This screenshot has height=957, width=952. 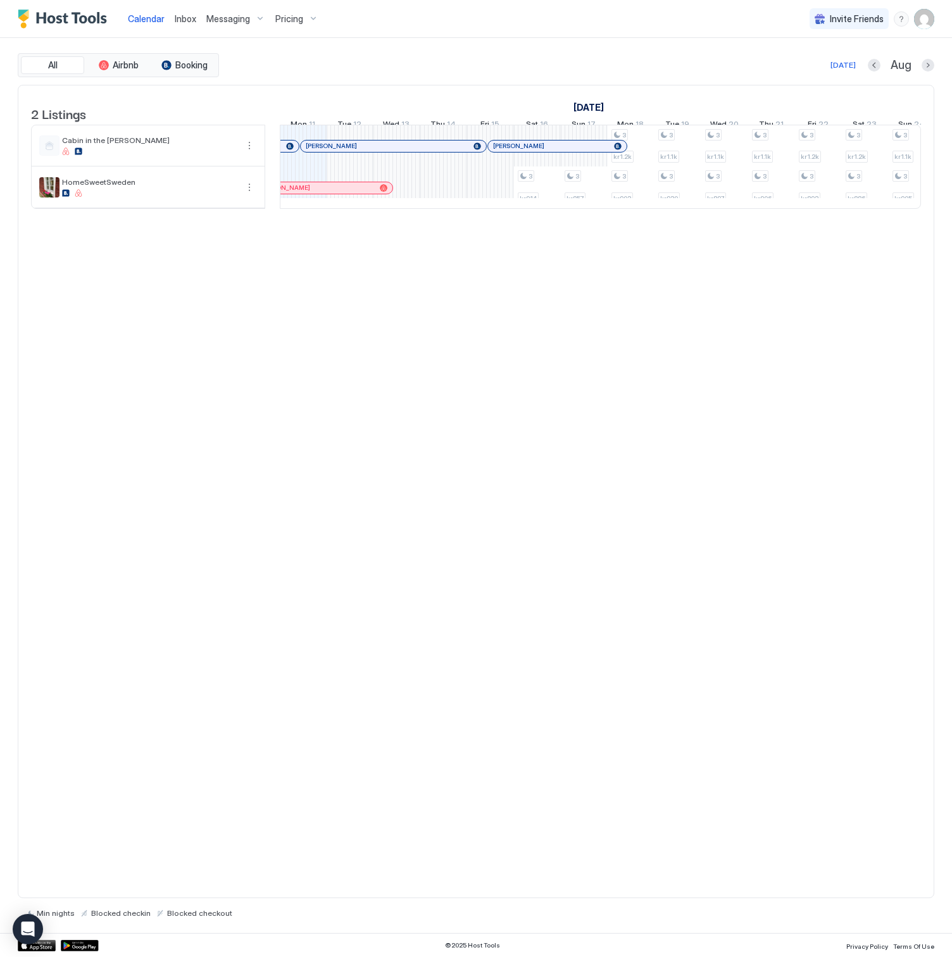 I want to click on button: Next month, so click(x=927, y=65).